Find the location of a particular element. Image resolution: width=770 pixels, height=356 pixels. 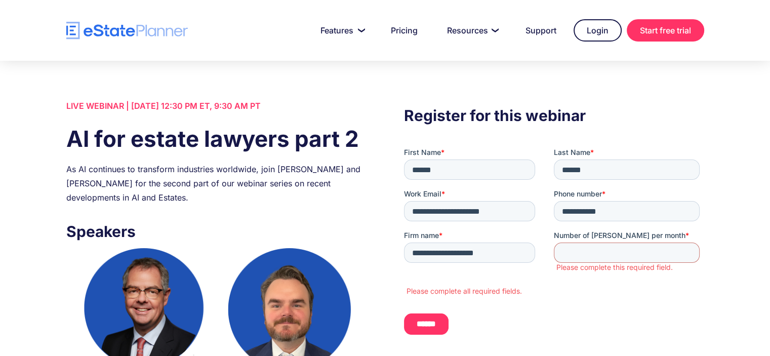

a: Support is located at coordinates (540, 30).